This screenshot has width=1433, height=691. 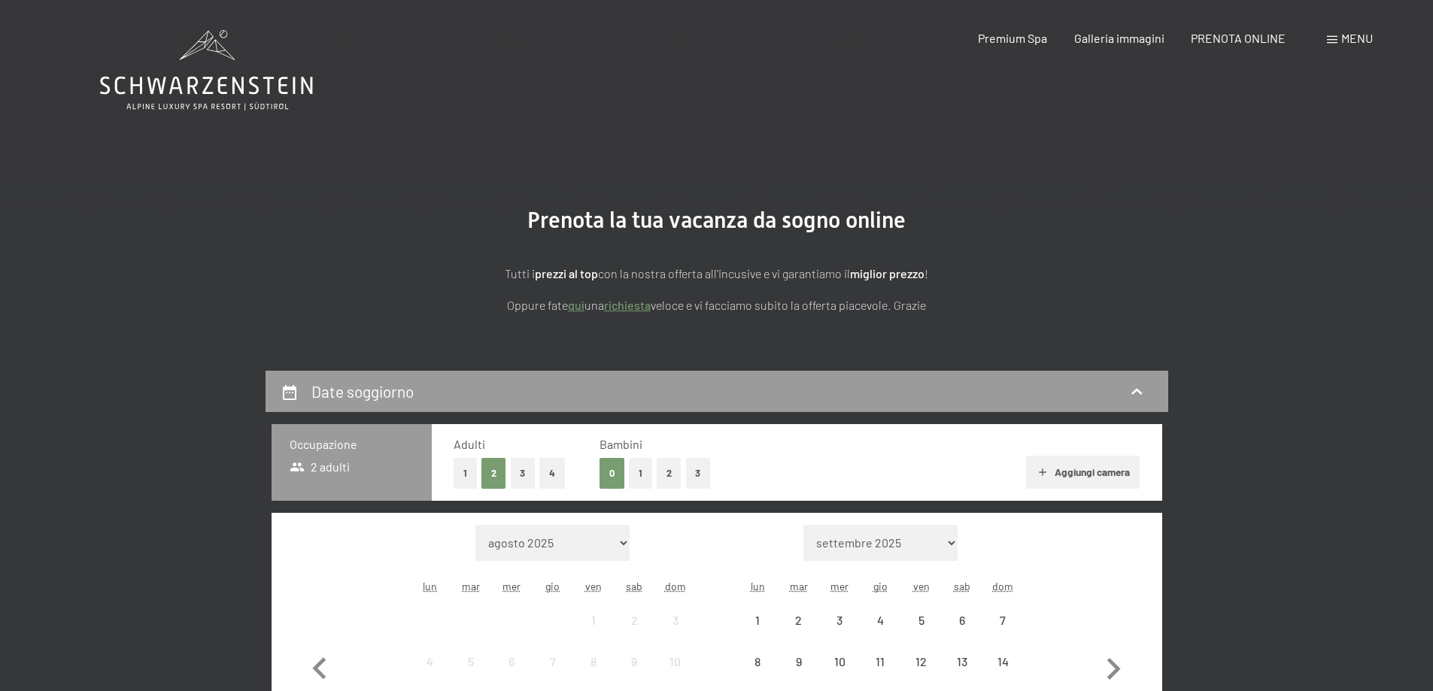 I want to click on button: 4, so click(x=552, y=473).